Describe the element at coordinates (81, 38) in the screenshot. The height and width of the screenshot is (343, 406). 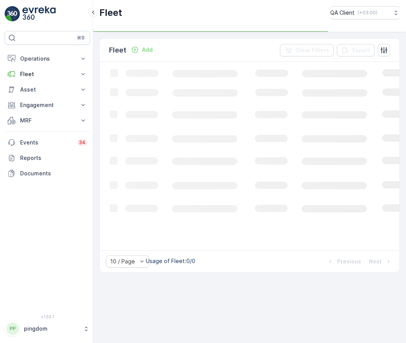
I see `p: ⌘B` at that location.